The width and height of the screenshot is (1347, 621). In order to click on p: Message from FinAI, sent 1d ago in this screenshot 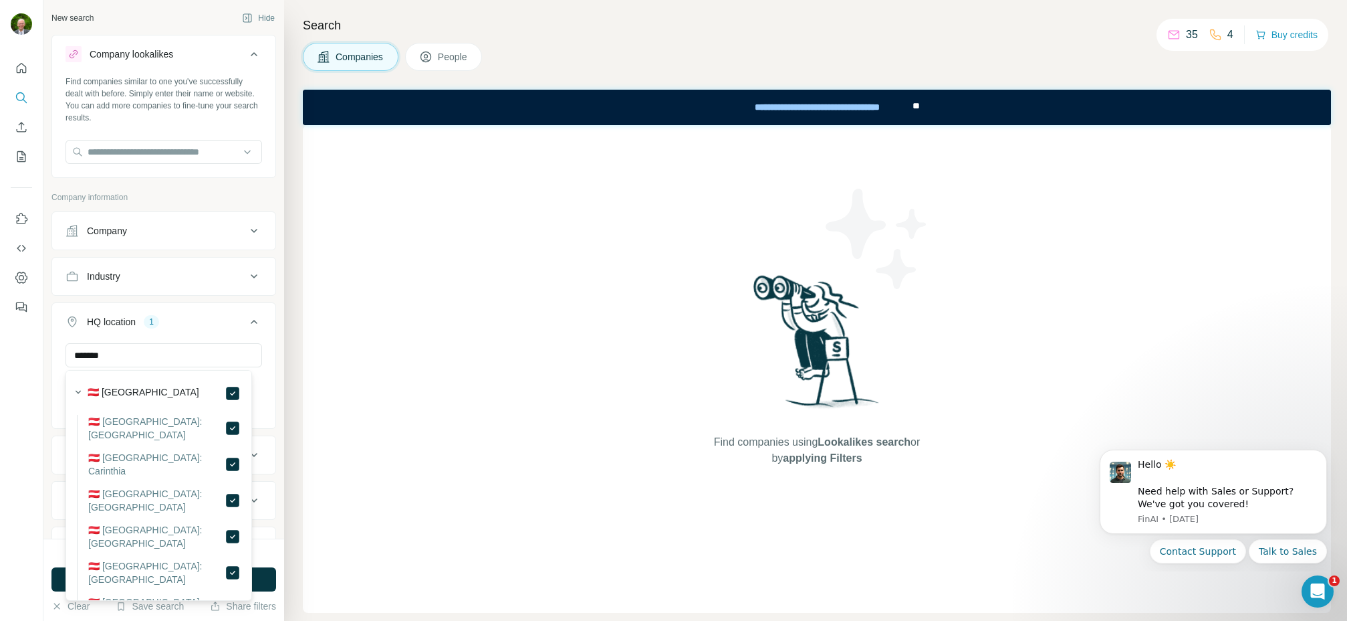, I will do `click(148, 82)`.